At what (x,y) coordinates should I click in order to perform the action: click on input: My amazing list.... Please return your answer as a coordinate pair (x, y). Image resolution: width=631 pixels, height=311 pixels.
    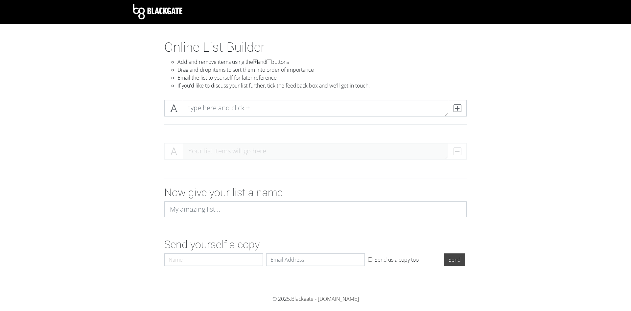
    Looking at the image, I should click on (316, 209).